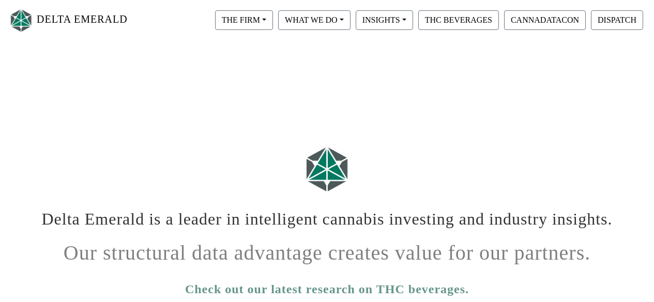 The width and height of the screenshot is (654, 302). Describe the element at coordinates (545, 20) in the screenshot. I see `button: CANNADATACON` at that location.